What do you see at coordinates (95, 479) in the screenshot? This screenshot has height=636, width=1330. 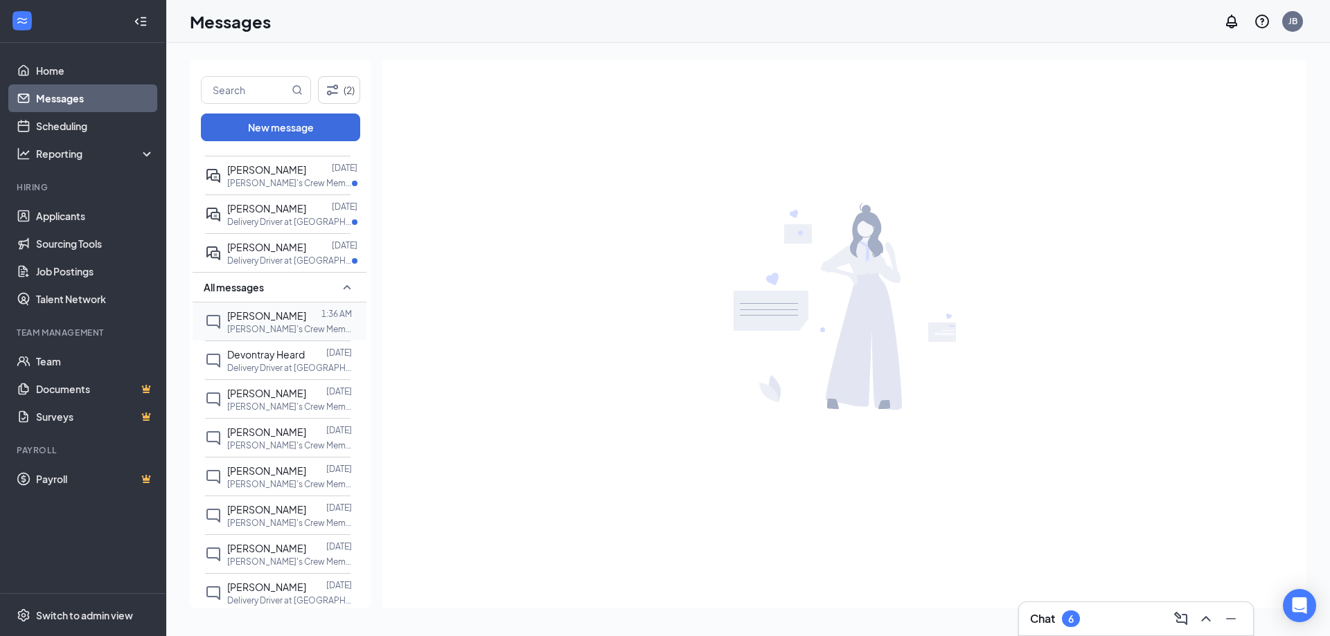 I see `a: PayrollCrown` at bounding box center [95, 479].